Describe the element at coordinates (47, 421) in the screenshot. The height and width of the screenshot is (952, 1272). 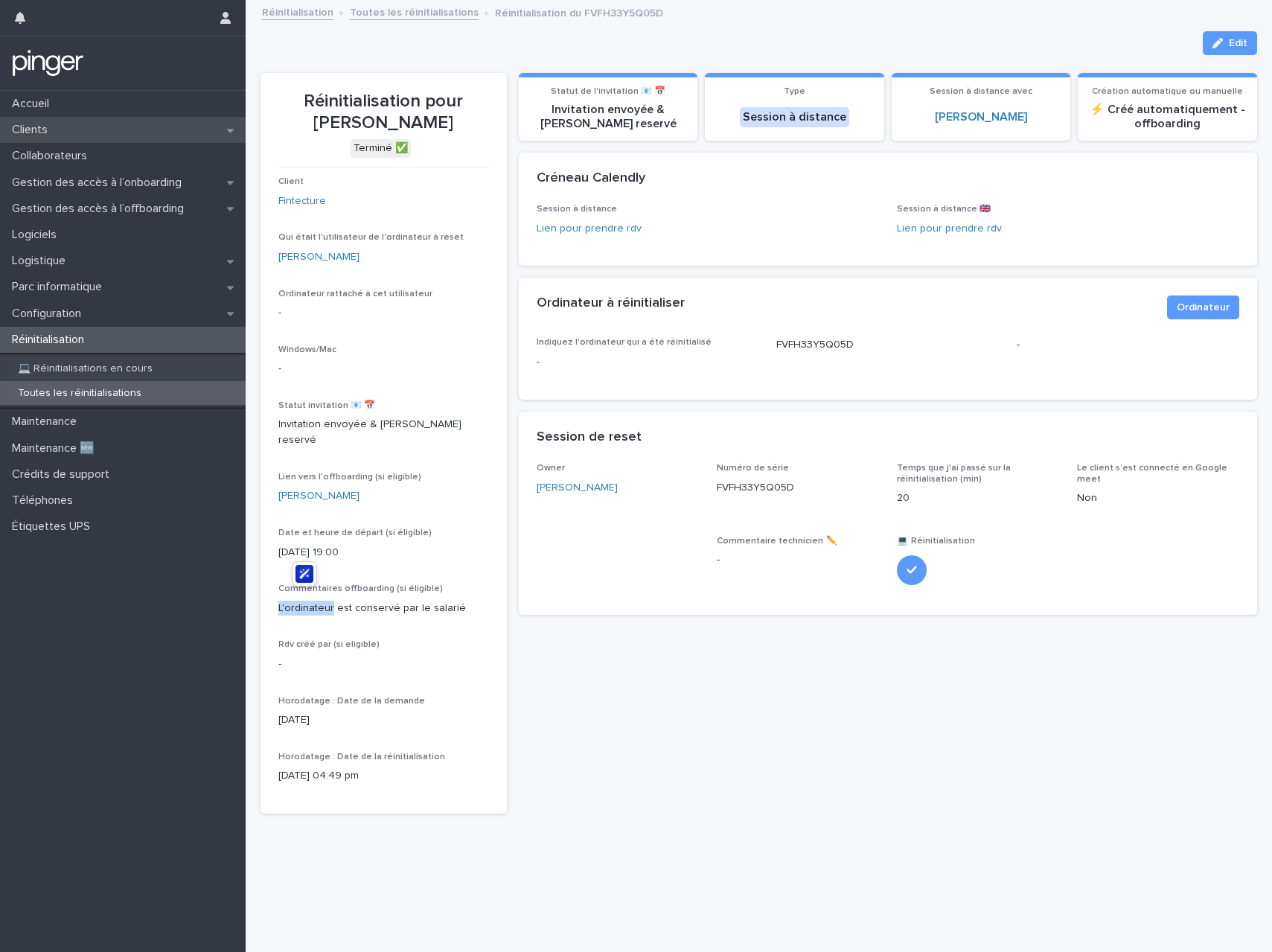
I see `p: Maintenance` at that location.